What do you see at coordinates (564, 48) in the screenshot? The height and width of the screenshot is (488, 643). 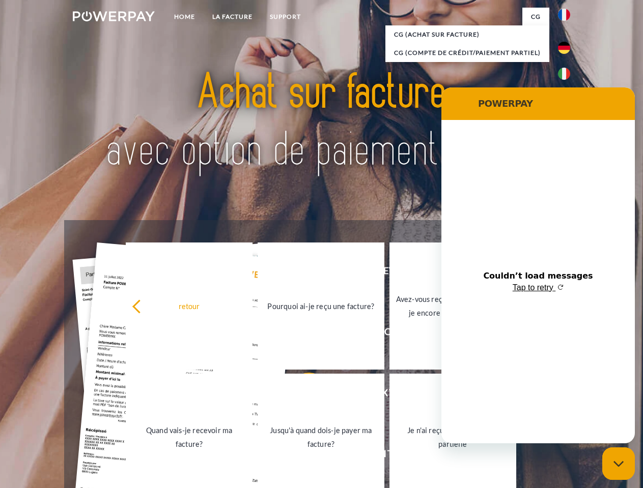 I see `img: de` at bounding box center [564, 48].